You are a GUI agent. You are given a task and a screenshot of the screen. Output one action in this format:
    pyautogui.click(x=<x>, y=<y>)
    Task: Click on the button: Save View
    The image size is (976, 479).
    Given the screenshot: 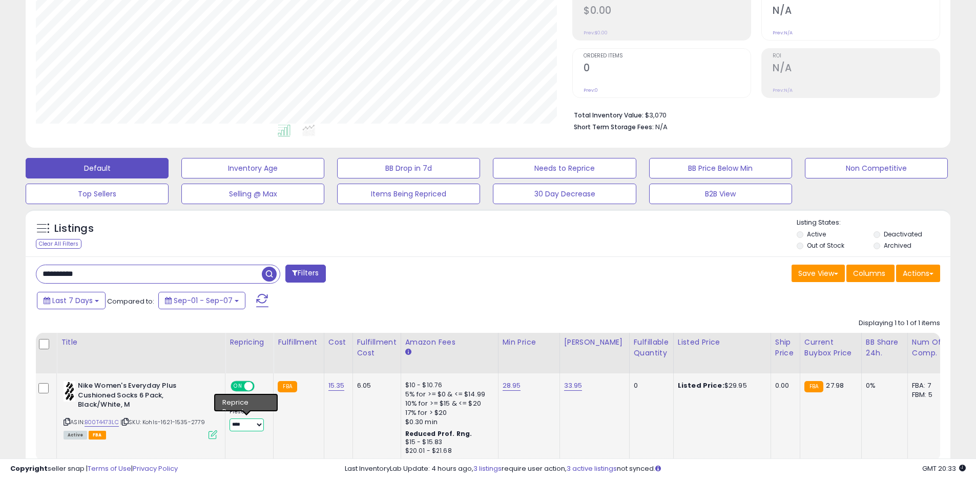 What is the action you would take?
    pyautogui.click(x=818, y=273)
    